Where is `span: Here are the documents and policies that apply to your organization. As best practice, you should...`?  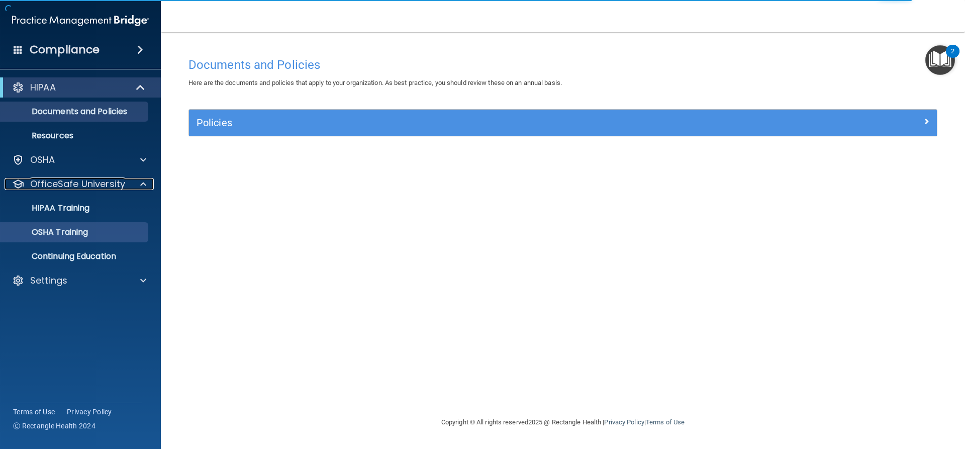
span: Here are the documents and policies that apply to your organization. As best practice, you should... is located at coordinates (375, 82).